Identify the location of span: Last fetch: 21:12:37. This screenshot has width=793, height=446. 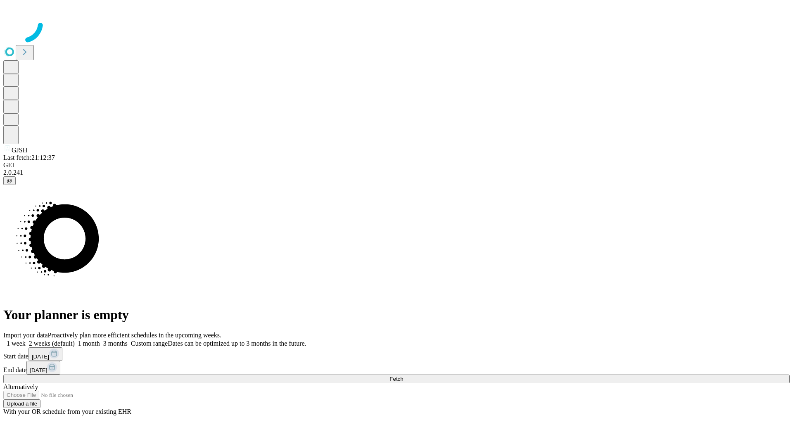
(29, 157).